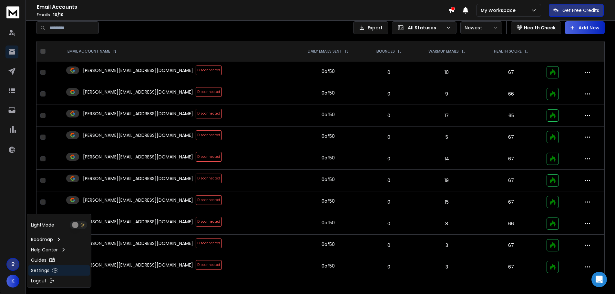 Image resolution: width=615 pixels, height=294 pixels. I want to click on p: Emails :, so click(242, 15).